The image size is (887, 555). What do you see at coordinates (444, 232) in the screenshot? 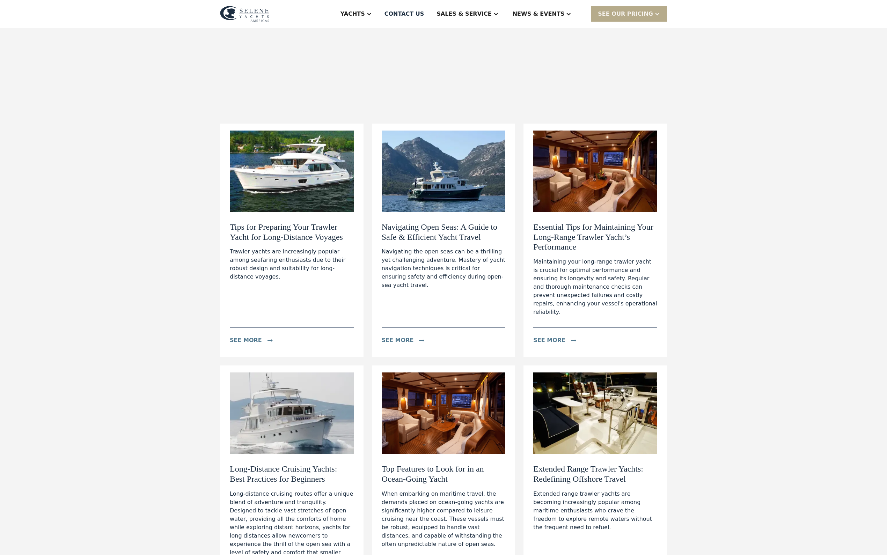
I see `h2: Navigating Open Seas: A Guide to Safe & Efficient Yacht Travel` at bounding box center [444, 232].